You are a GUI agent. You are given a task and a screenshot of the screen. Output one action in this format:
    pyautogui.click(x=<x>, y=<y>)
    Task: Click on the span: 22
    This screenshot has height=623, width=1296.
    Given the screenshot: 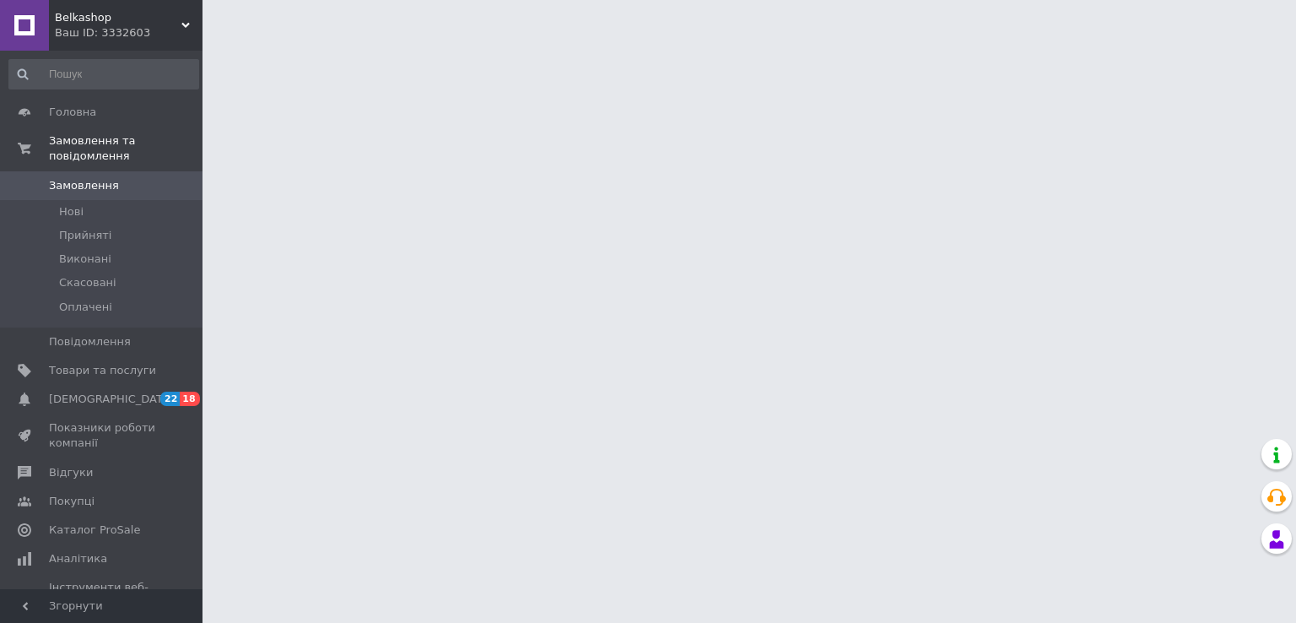 What is the action you would take?
    pyautogui.click(x=170, y=398)
    